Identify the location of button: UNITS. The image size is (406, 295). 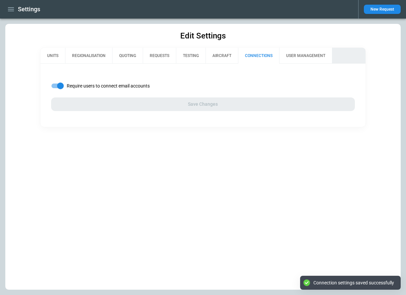
(53, 56).